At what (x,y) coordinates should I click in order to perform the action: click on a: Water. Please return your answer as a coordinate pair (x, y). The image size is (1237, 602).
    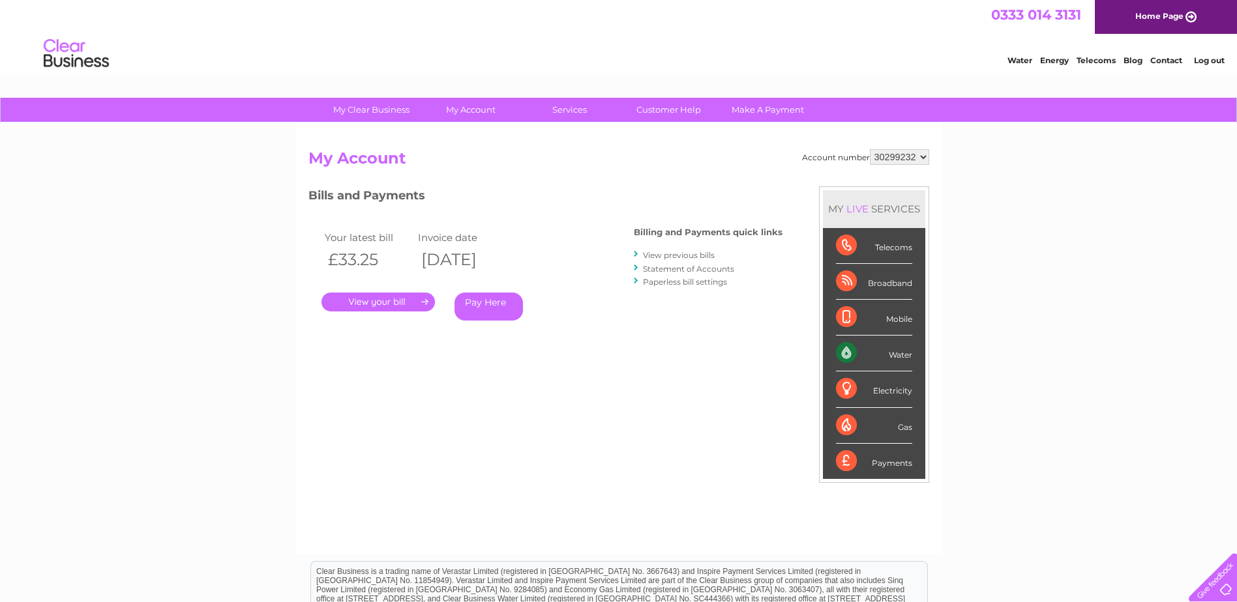
    Looking at the image, I should click on (1020, 60).